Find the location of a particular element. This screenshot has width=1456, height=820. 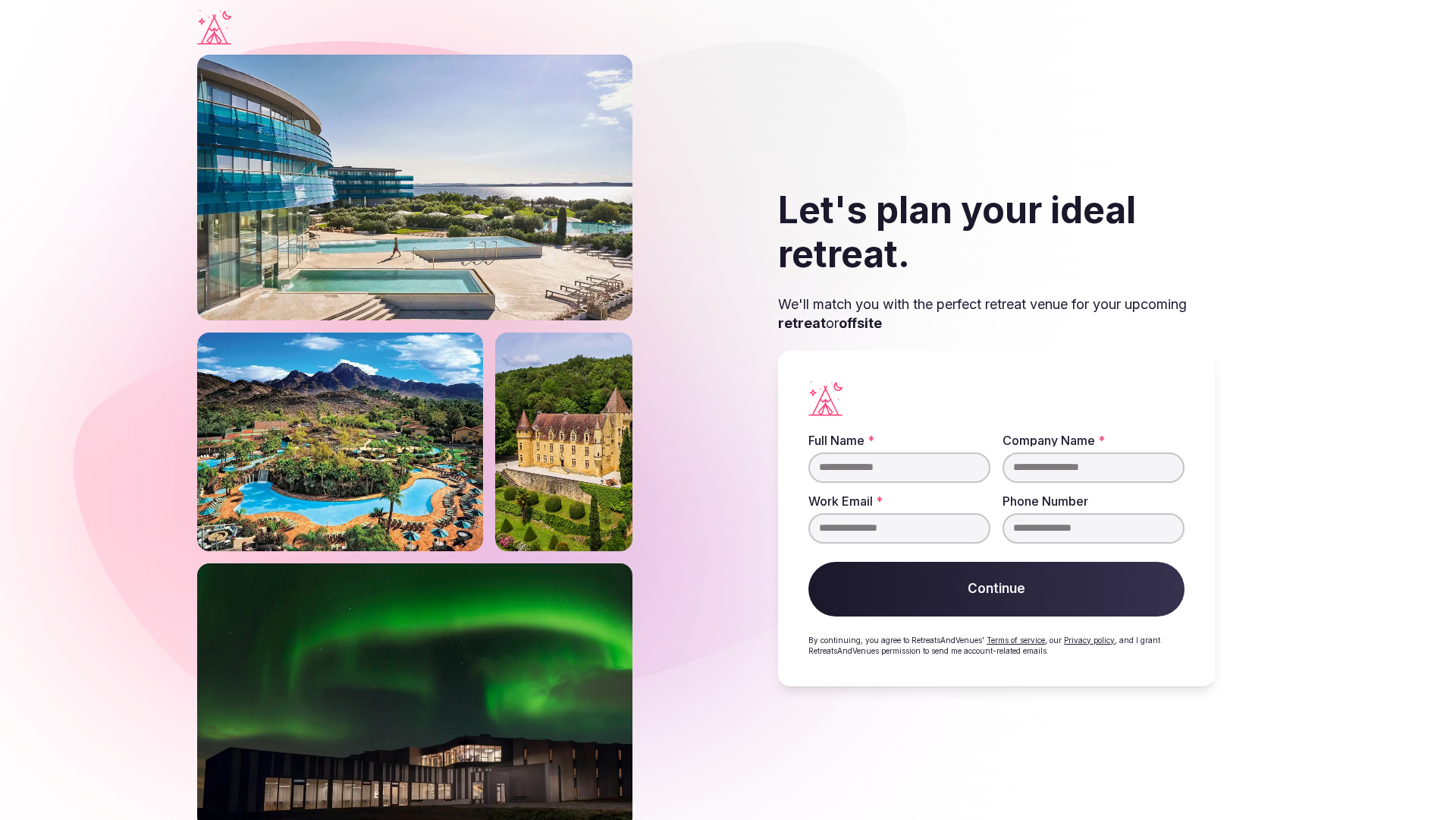

h2: Let's plan your ideal retreat. is located at coordinates (997, 232).